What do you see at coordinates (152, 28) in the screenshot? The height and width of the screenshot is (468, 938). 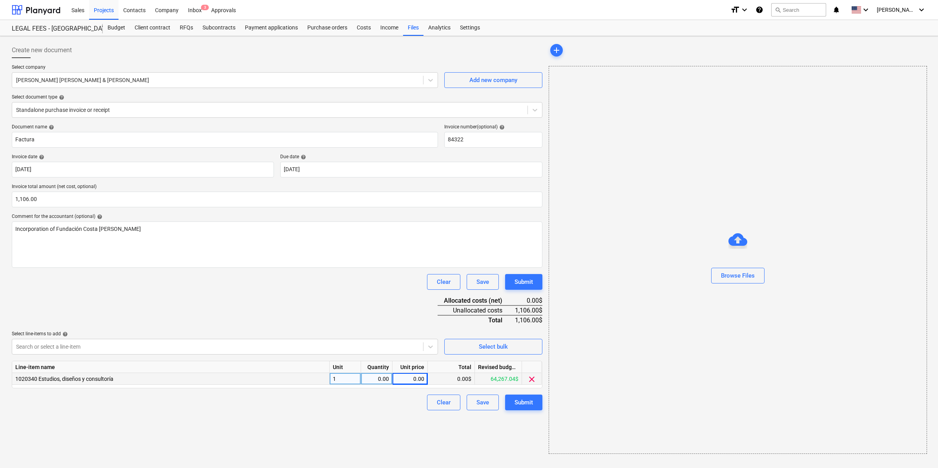 I see `a: Client contract` at bounding box center [152, 28].